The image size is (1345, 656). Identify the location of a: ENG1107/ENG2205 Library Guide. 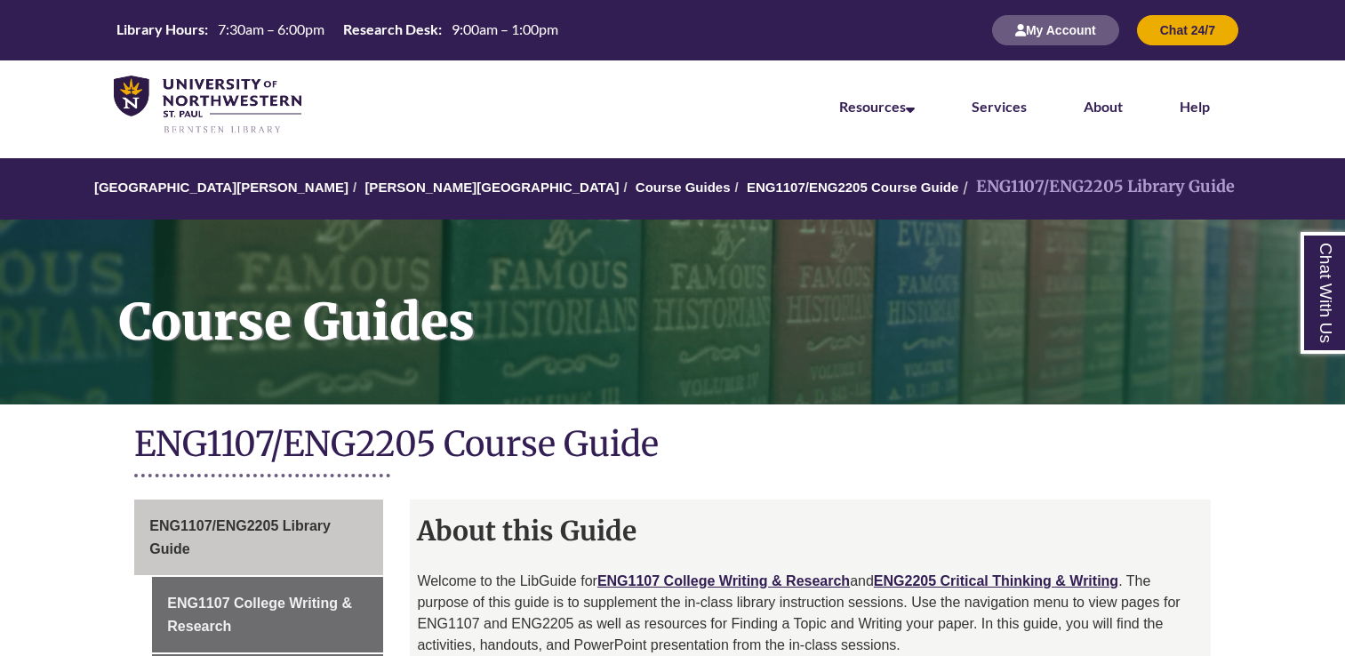
(259, 537).